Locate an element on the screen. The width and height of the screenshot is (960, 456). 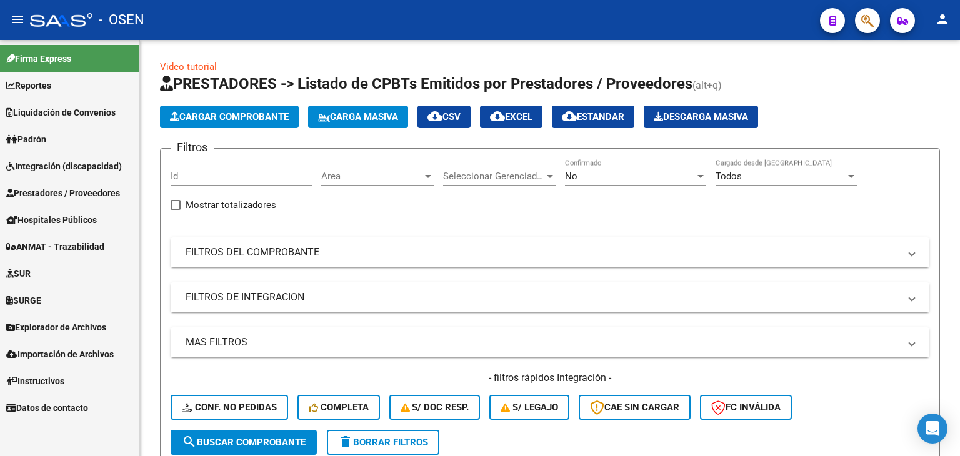
span: Estandar is located at coordinates (593, 117).